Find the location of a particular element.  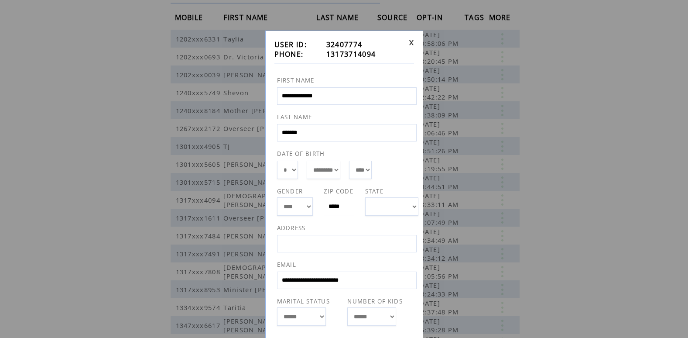

span: MARITAL STATUS is located at coordinates (304, 301).